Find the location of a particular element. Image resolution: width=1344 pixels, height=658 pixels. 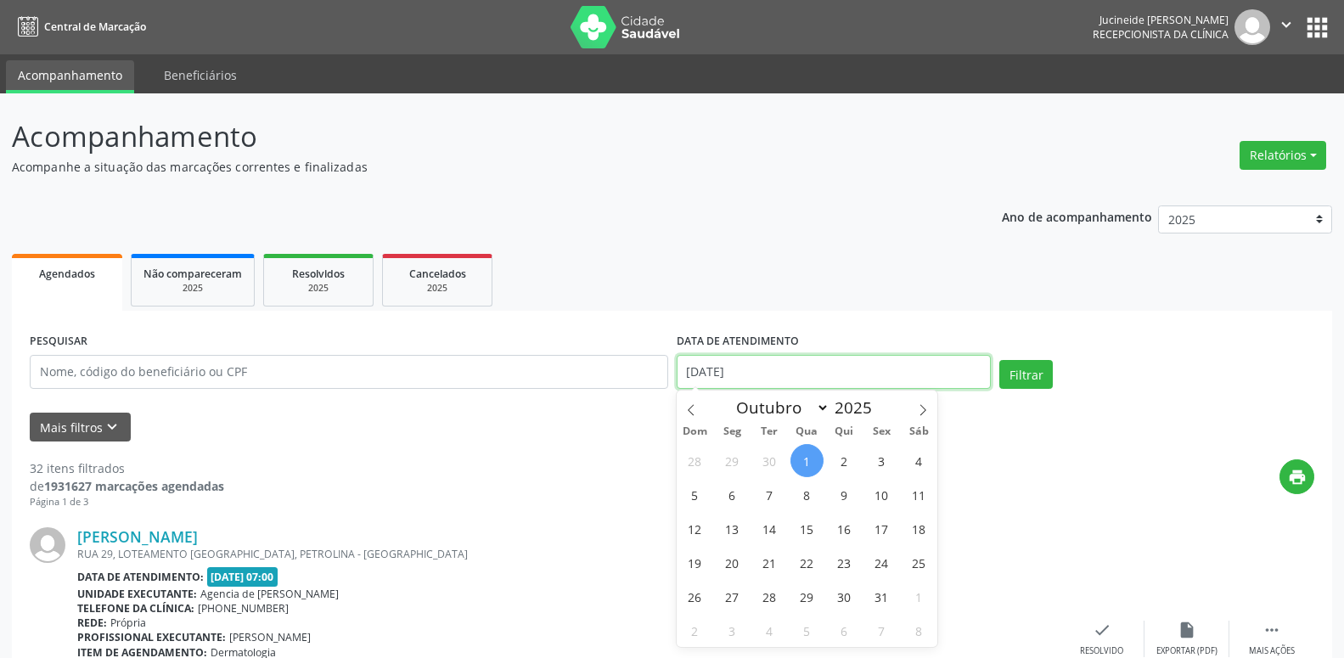

span: Outubro 25, 2025 is located at coordinates (919, 562).